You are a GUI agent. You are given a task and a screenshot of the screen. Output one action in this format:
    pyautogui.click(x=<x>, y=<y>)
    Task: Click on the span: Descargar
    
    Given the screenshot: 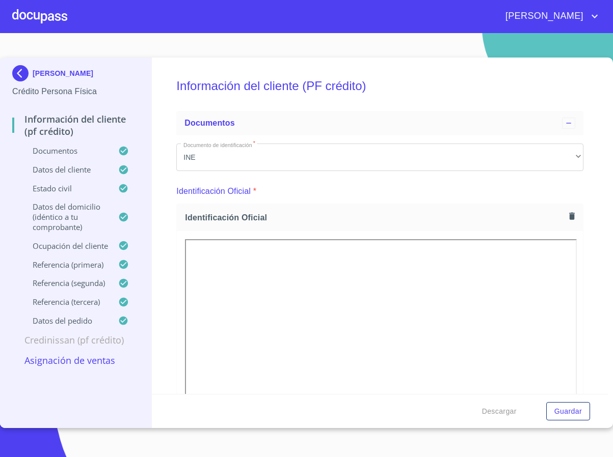 What is the action you would take?
    pyautogui.click(x=499, y=411)
    